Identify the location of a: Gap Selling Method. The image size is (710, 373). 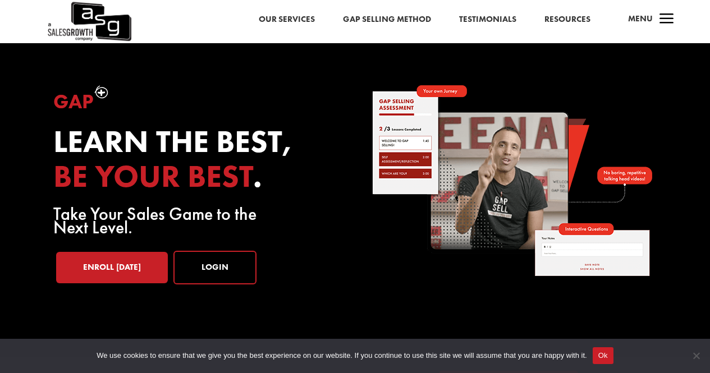
(387, 20).